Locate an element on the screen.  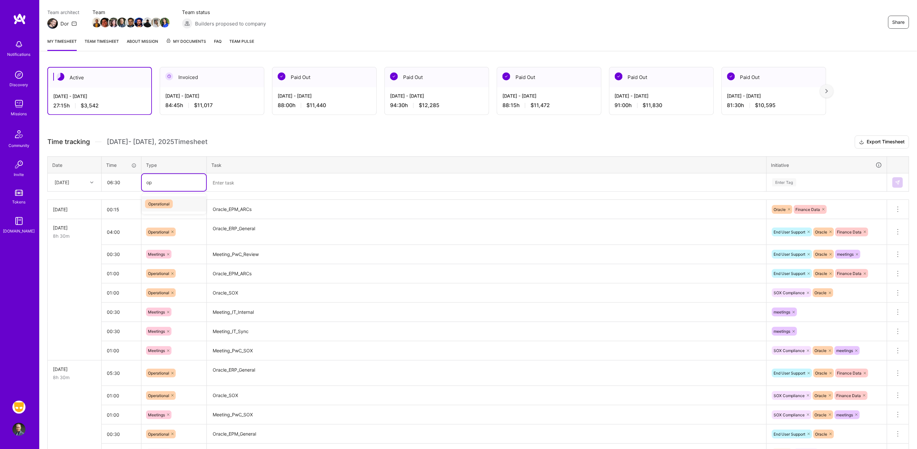
span: $11,472 is located at coordinates (540, 105).